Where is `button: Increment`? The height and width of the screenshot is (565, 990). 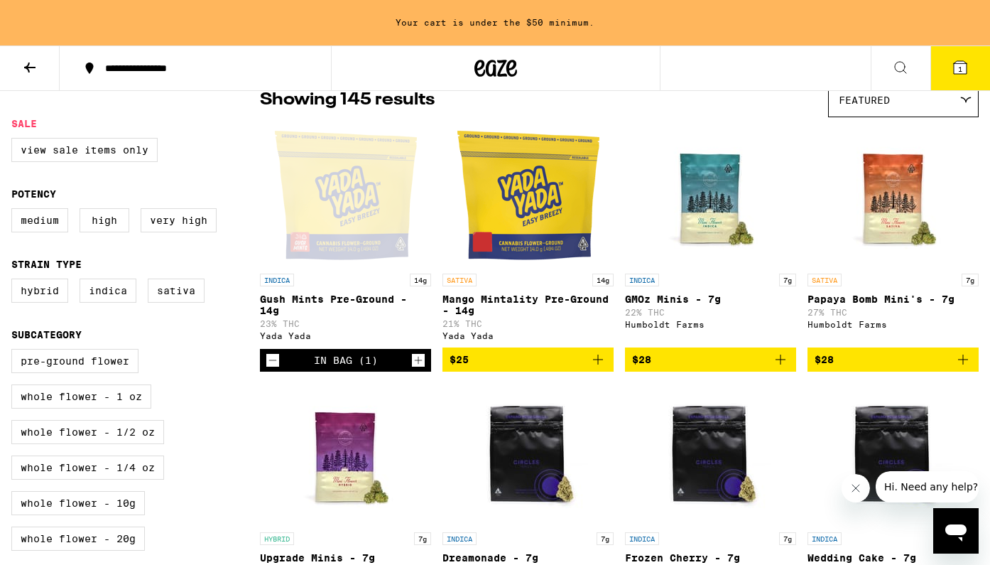
button: Increment is located at coordinates (418, 360).